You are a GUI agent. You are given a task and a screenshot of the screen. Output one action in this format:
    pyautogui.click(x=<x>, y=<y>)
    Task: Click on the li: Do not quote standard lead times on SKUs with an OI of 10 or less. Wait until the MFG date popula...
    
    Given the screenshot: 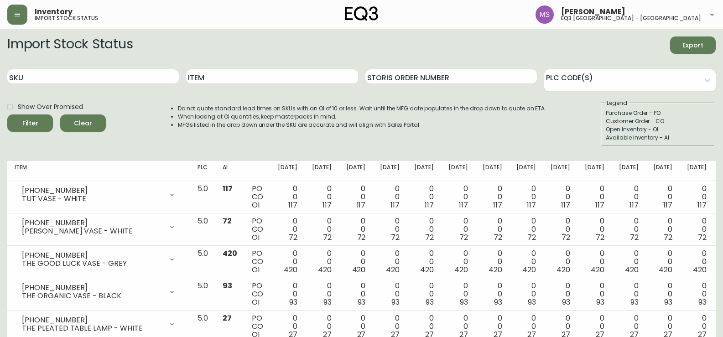 What is the action you would take?
    pyautogui.click(x=362, y=109)
    